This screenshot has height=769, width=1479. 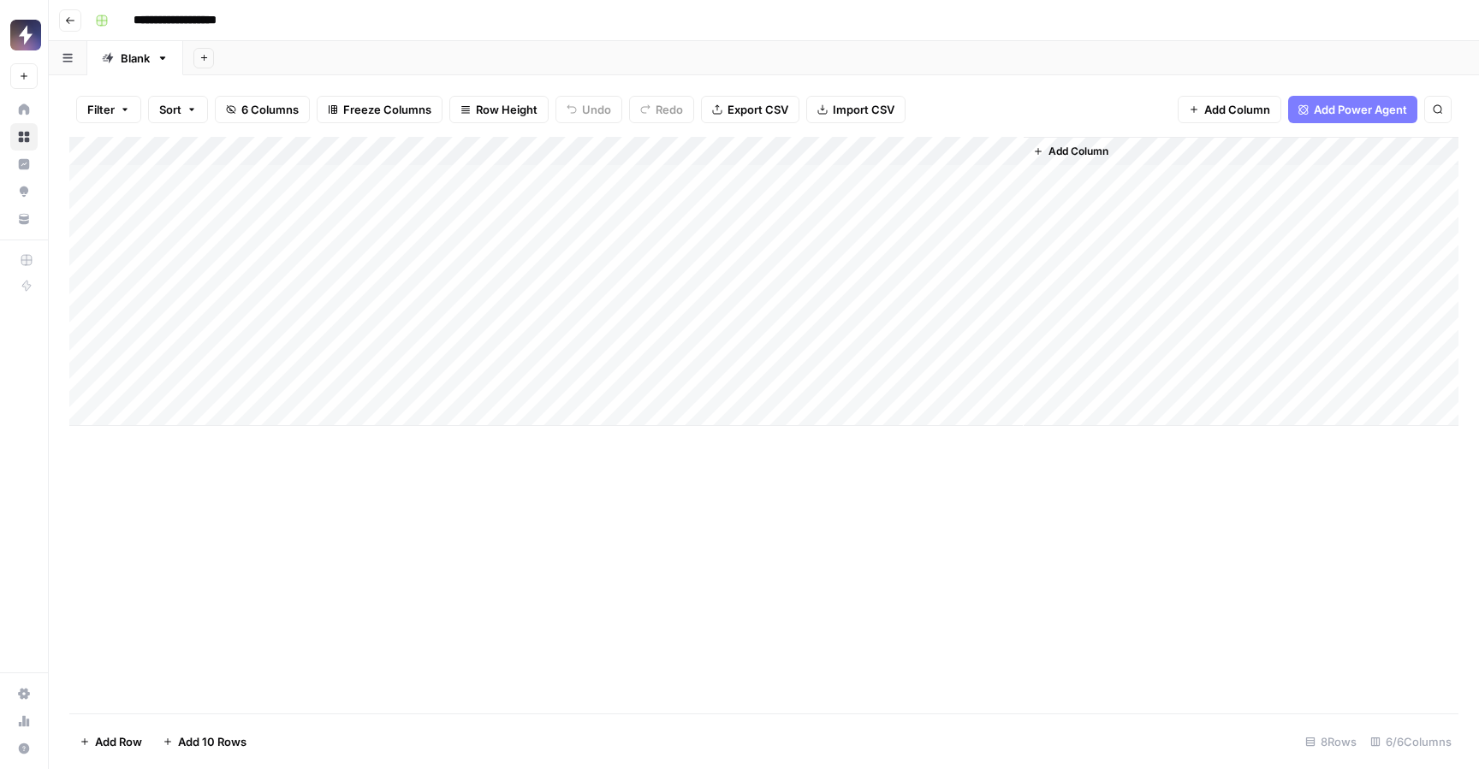 I want to click on button: Import CSV, so click(x=856, y=110).